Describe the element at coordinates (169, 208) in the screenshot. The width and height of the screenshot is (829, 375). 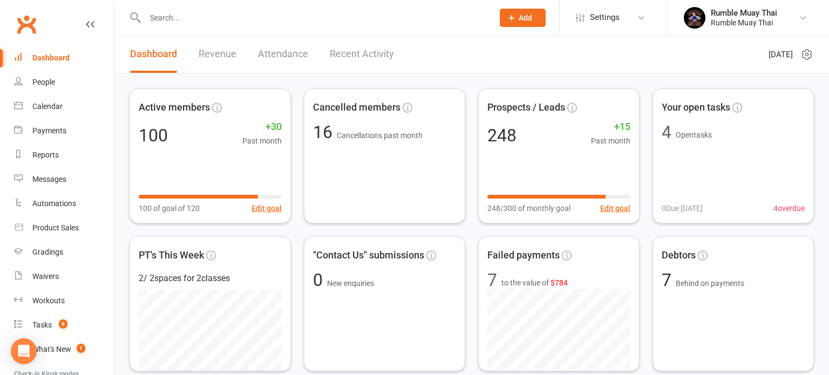
I see `span: 100 of goal of 120` at that location.